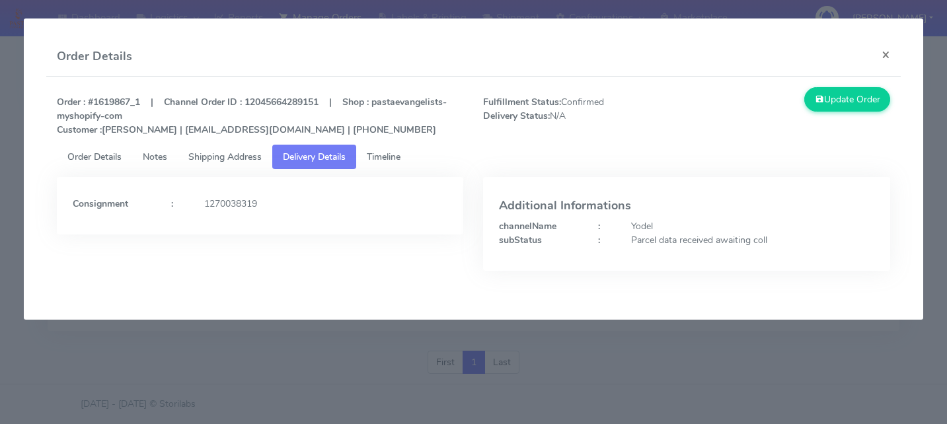 The height and width of the screenshot is (424, 947). What do you see at coordinates (580, 116) in the screenshot?
I see `span: Confirmed N/A` at bounding box center [580, 116].